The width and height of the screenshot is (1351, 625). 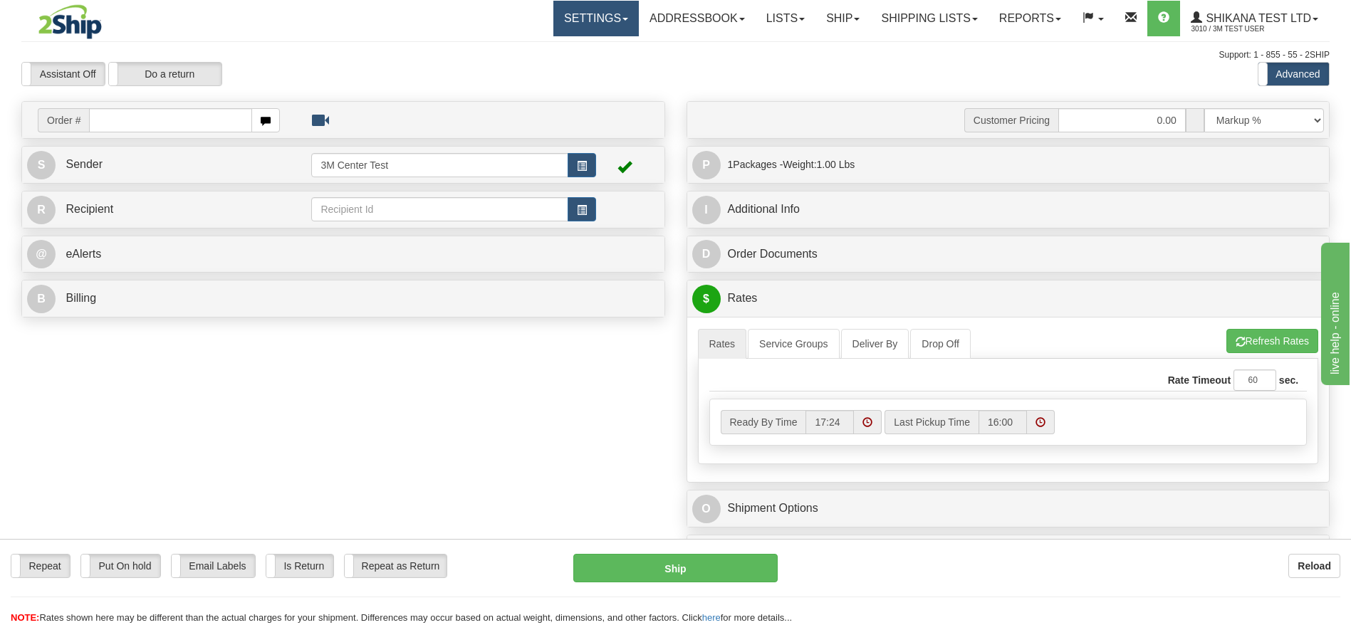 What do you see at coordinates (826, 164) in the screenshot?
I see `span: 1.00` at bounding box center [826, 164].